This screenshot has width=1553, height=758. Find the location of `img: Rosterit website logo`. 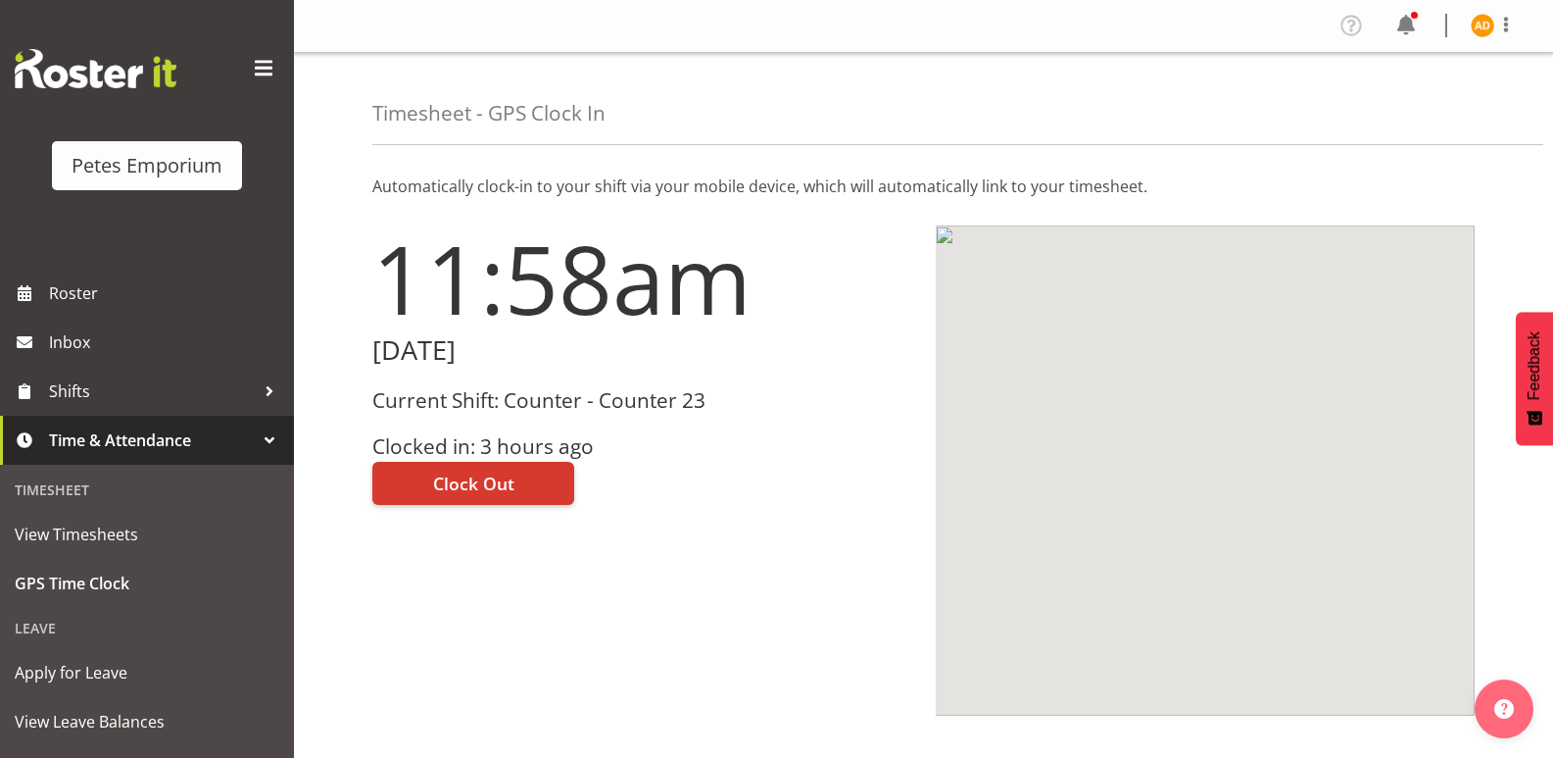

img: Rosterit website logo is located at coordinates (95, 69).